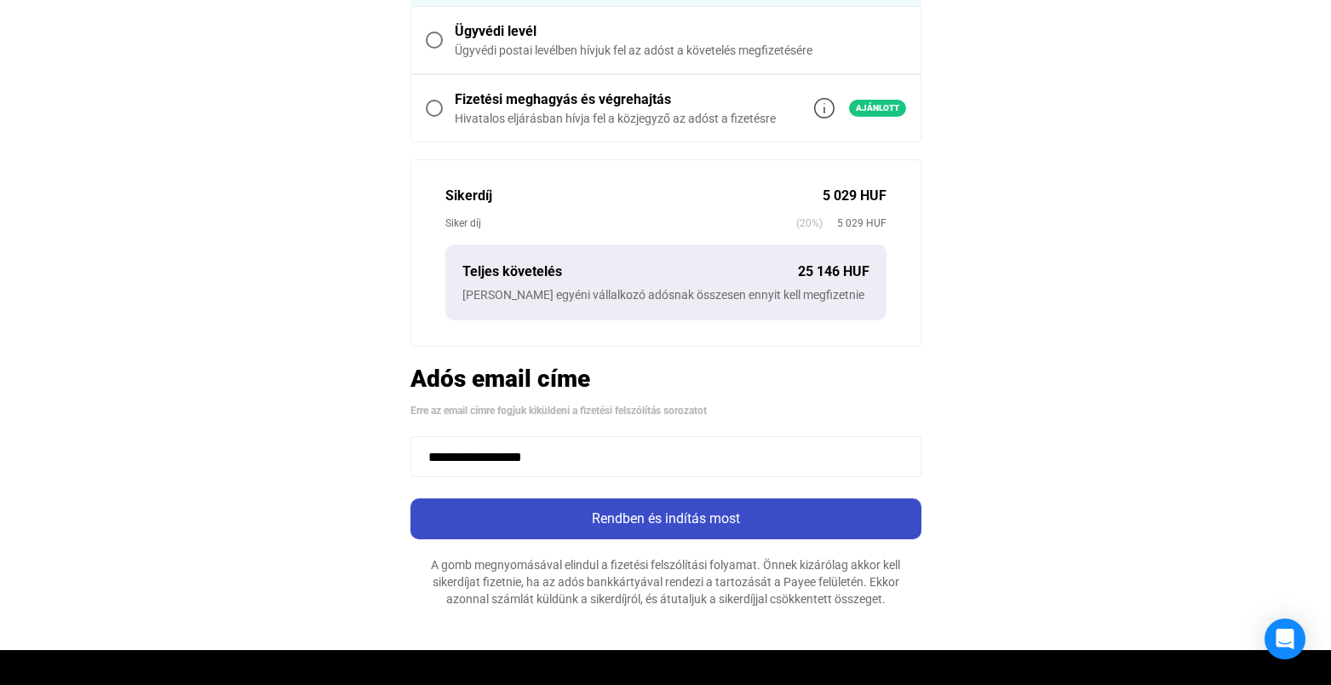 The width and height of the screenshot is (1331, 685). Describe the element at coordinates (666, 411) in the screenshot. I see `div: Erre az email címre fogjuk kiküldeni a fizetési felszólítás sorozatot` at that location.